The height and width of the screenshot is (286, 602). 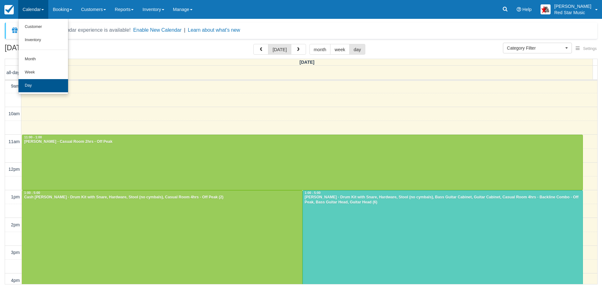 I want to click on div: A new Booking Calendar experience is available!, so click(x=76, y=30).